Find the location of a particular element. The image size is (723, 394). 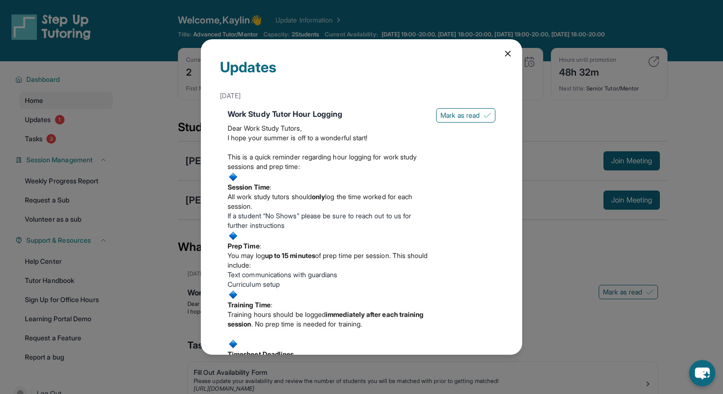

span: Training hours should be logged is located at coordinates (276, 314).